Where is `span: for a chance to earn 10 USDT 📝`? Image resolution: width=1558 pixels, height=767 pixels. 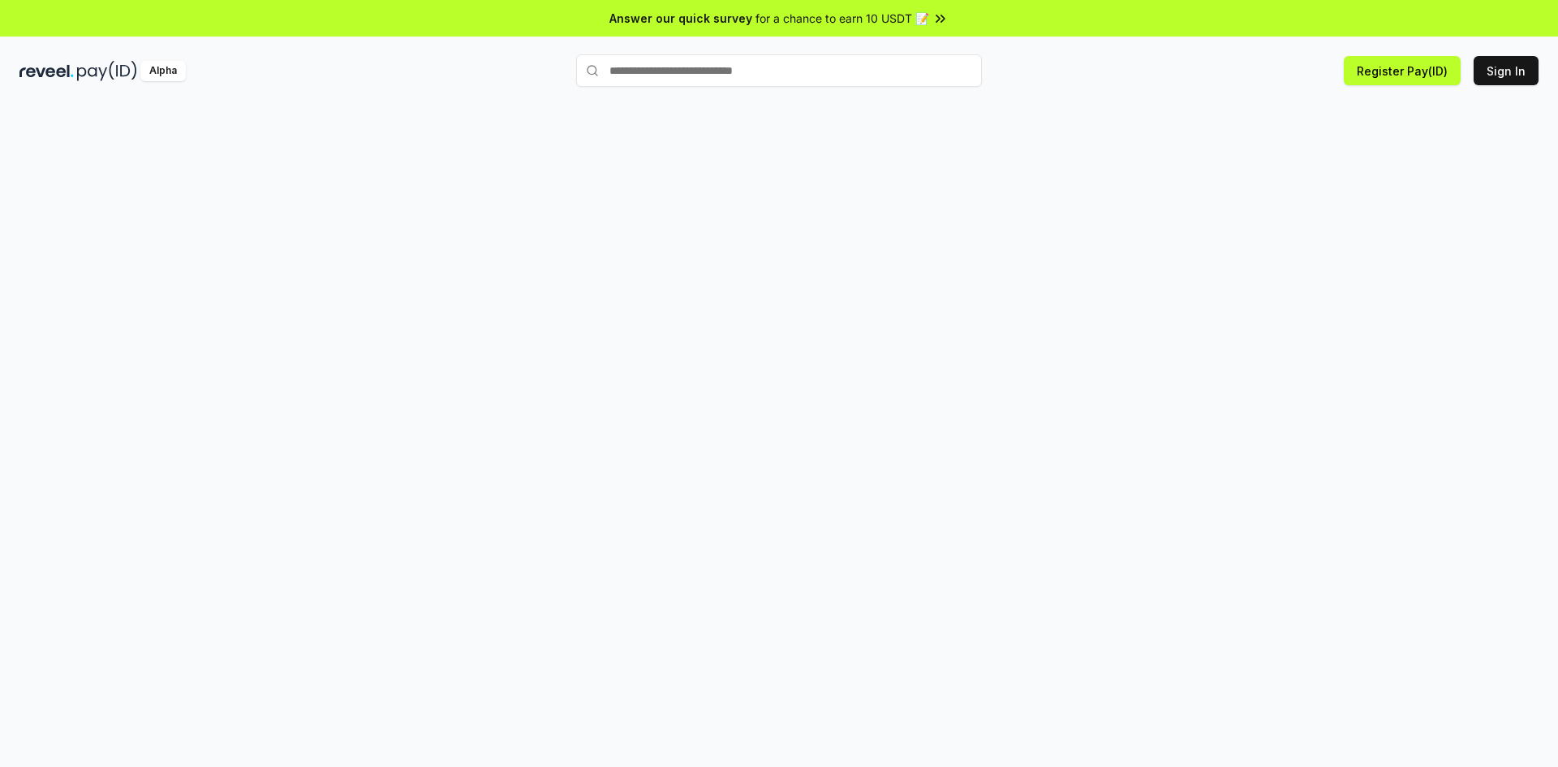
span: for a chance to earn 10 USDT 📝 is located at coordinates (842, 18).